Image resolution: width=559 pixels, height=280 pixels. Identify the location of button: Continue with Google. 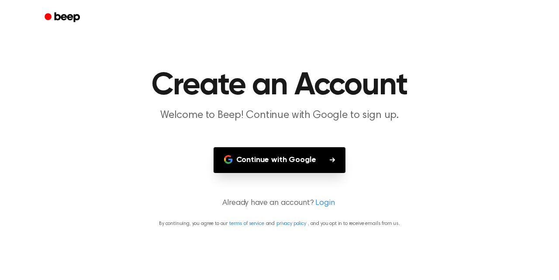
(279, 160).